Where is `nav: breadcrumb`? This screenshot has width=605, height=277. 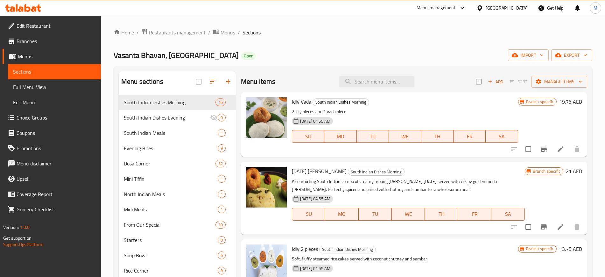
nav: breadcrumb is located at coordinates (353, 32).